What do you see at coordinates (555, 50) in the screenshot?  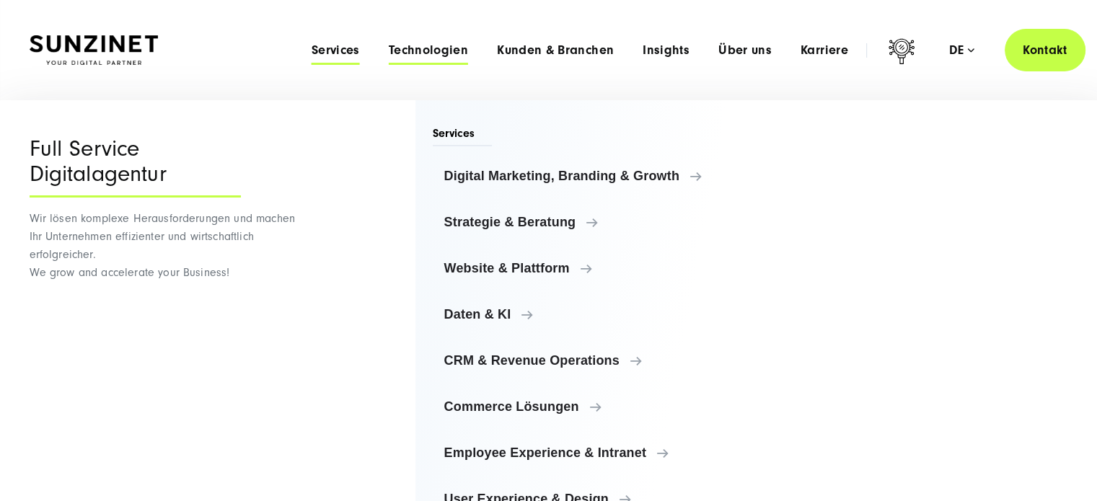 I see `span: Kunden & Branchen` at bounding box center [555, 50].